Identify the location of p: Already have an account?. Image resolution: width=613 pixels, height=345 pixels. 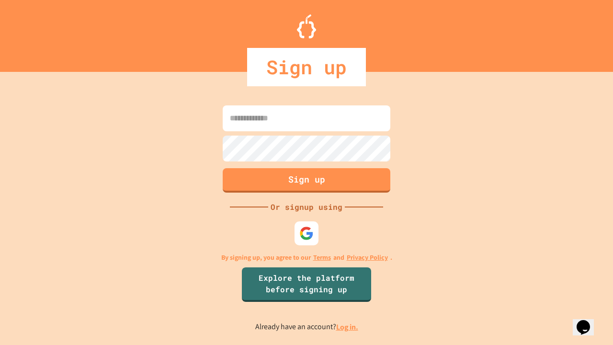
(306, 327).